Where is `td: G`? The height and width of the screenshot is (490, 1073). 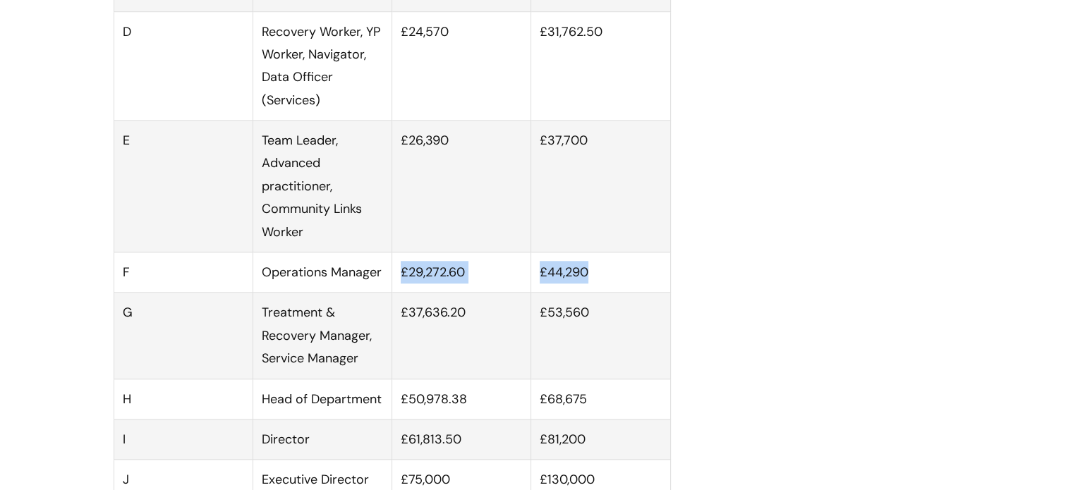 td: G is located at coordinates (183, 336).